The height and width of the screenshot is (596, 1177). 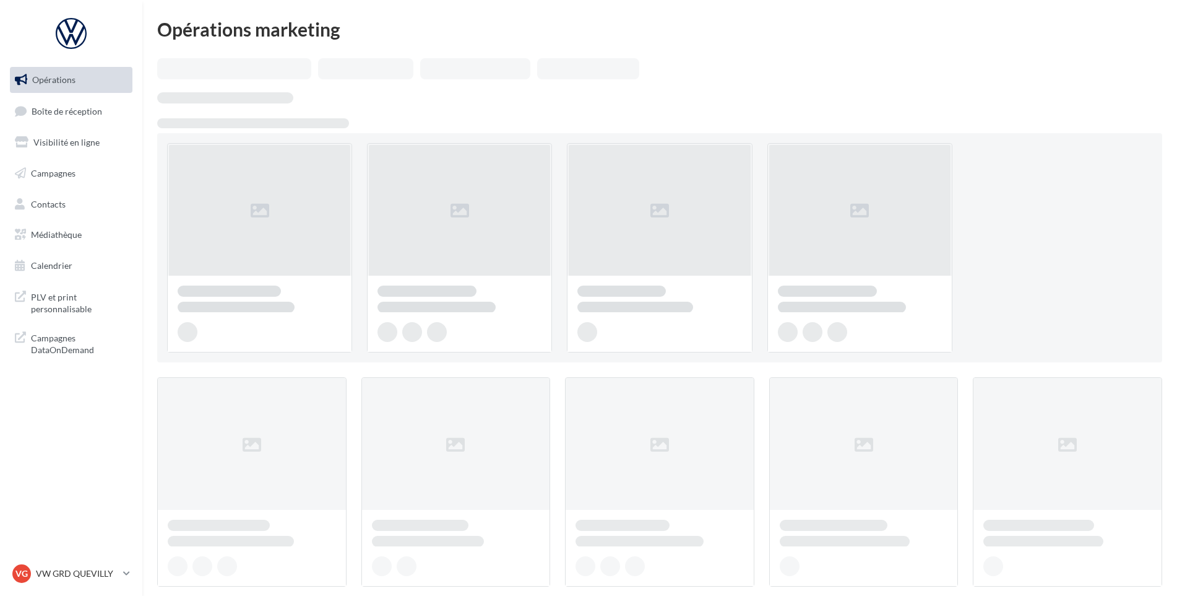 I want to click on a: Contacts, so click(x=71, y=204).